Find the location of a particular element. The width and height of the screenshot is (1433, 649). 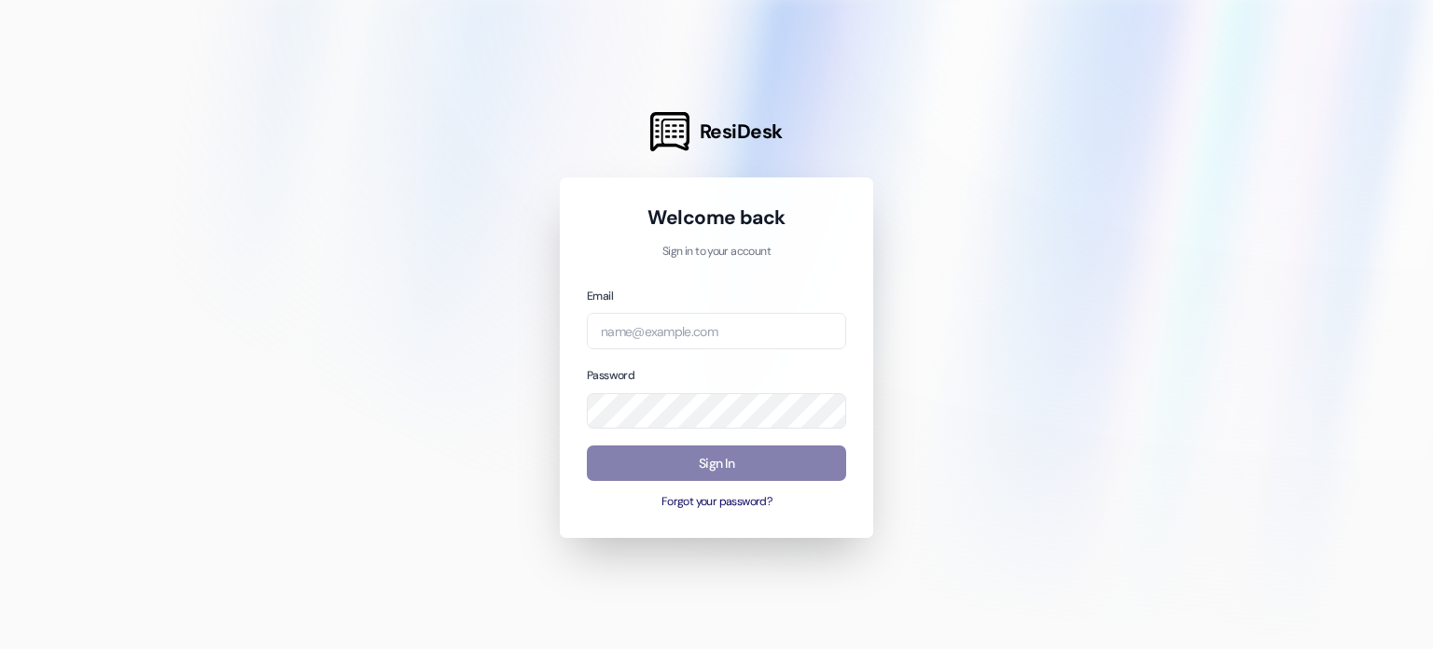

p: Sign in to your account is located at coordinates (717, 252).